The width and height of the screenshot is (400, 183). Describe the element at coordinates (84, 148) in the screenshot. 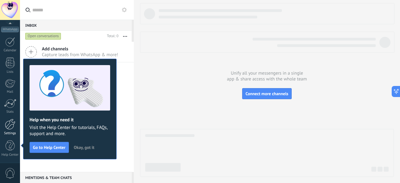

I see `span: Okay, got it` at that location.